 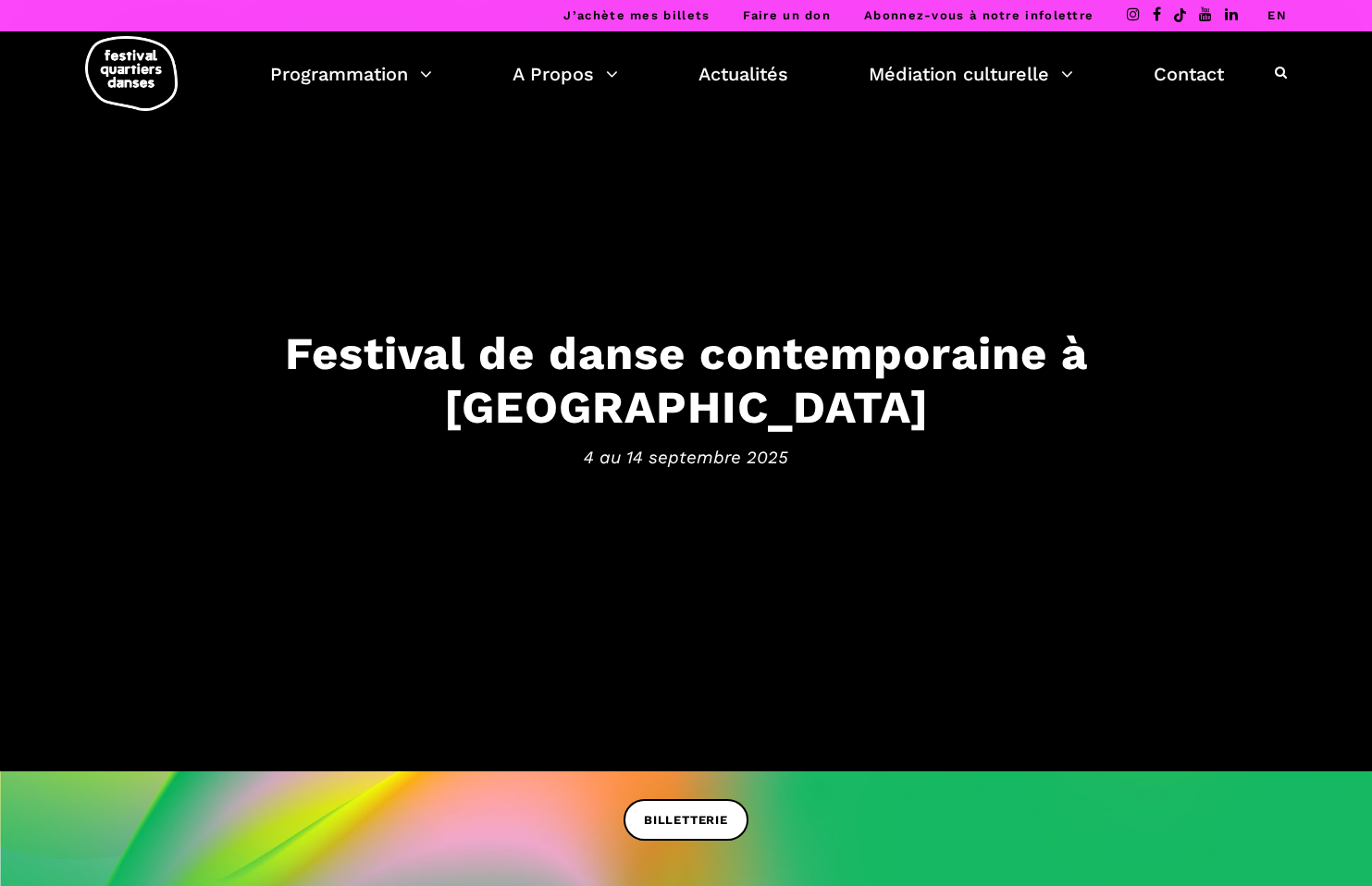 I want to click on a: EN, so click(x=1277, y=15).